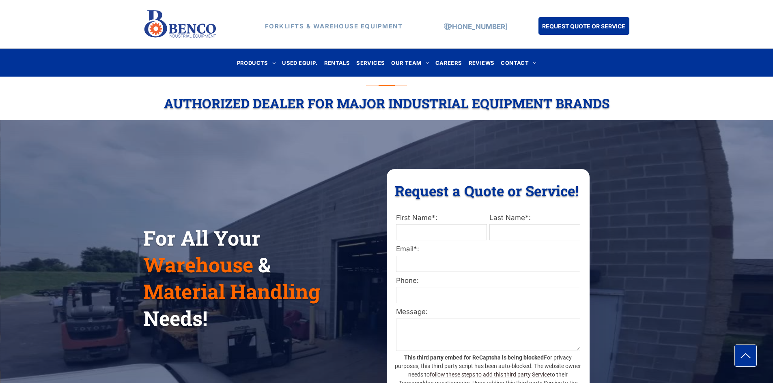 This screenshot has height=383, width=773. What do you see at coordinates (441, 218) in the screenshot?
I see `label: First Name*:` at bounding box center [441, 218].